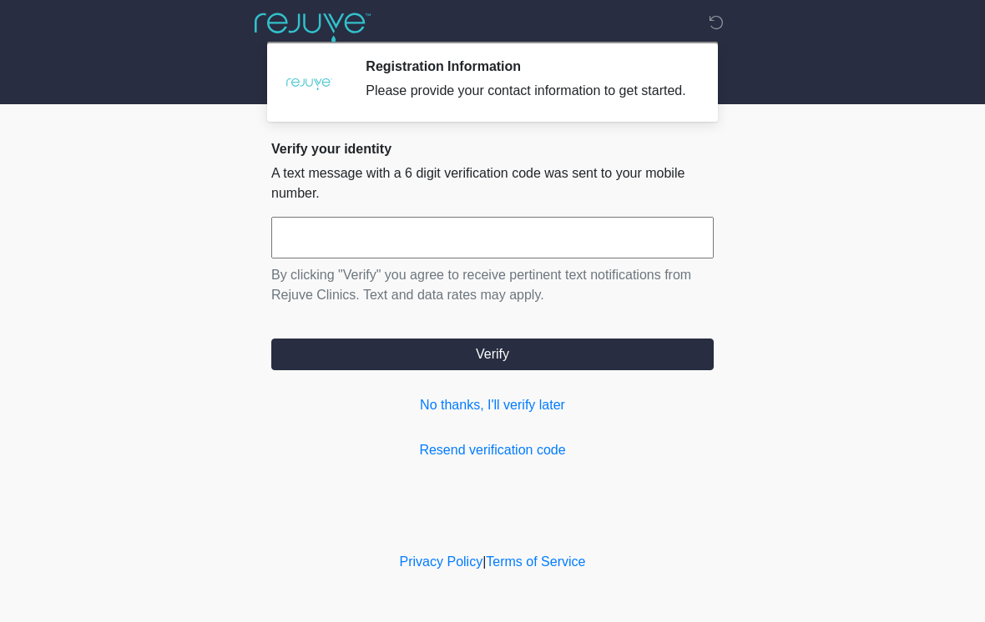 This screenshot has width=985, height=622. Describe the element at coordinates (526, 91) in the screenshot. I see `div: Please provide your contact information to get started.` at that location.